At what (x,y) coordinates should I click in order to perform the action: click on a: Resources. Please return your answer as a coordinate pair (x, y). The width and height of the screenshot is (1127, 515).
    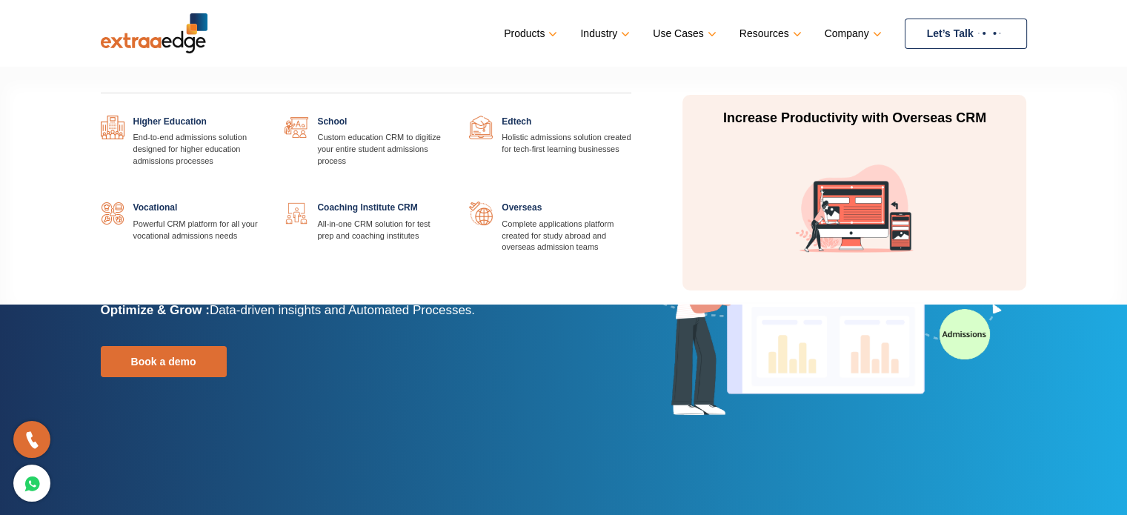
    Looking at the image, I should click on (769, 33).